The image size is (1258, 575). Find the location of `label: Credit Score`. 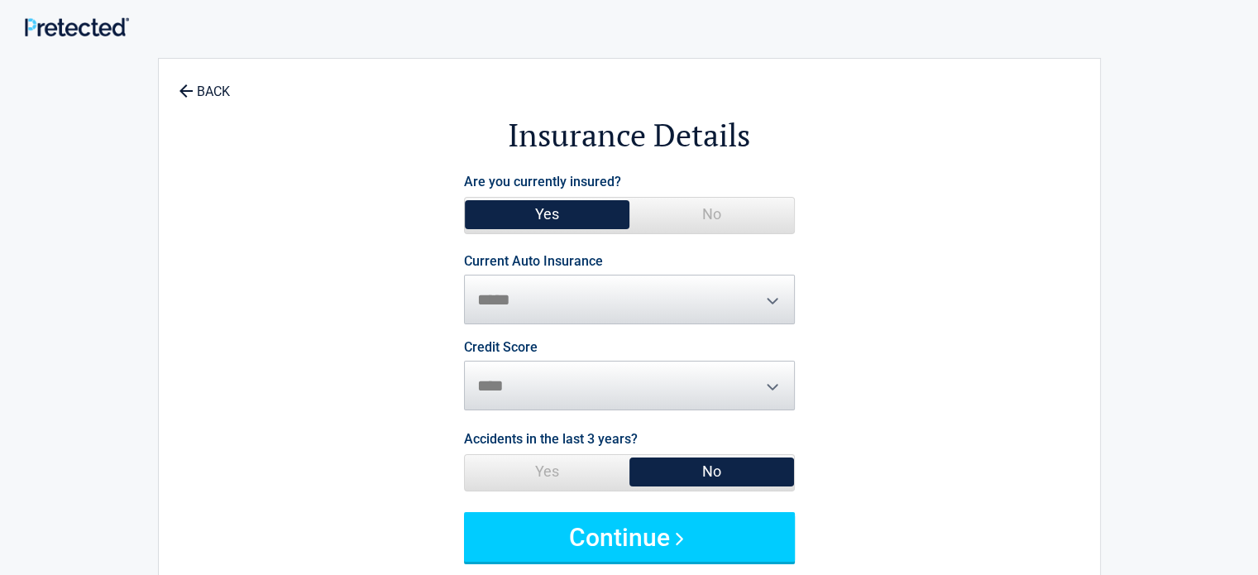

label: Credit Score is located at coordinates (501, 347).